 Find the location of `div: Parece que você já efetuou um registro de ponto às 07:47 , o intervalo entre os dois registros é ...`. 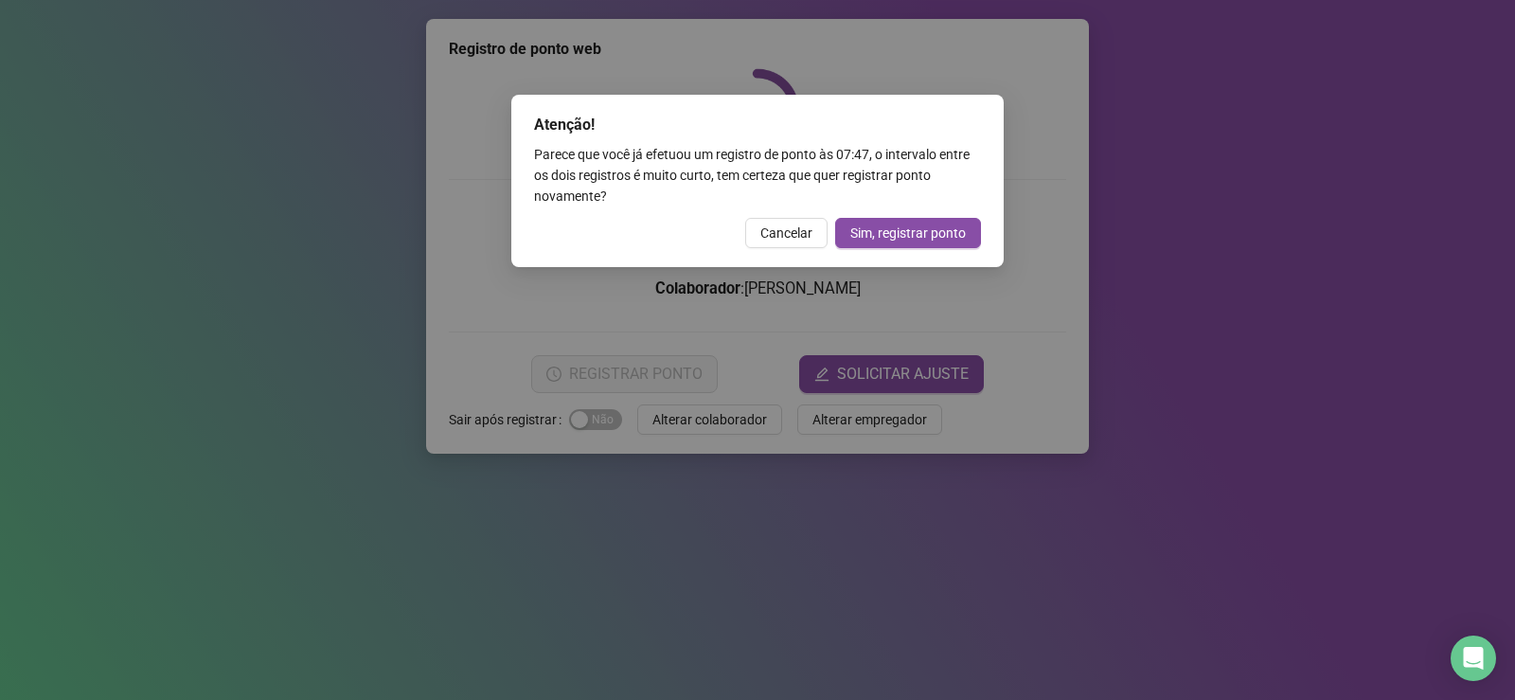

div: Parece que você já efetuou um registro de ponto às 07:47 , o intervalo entre os dois registros é ... is located at coordinates (757, 175).